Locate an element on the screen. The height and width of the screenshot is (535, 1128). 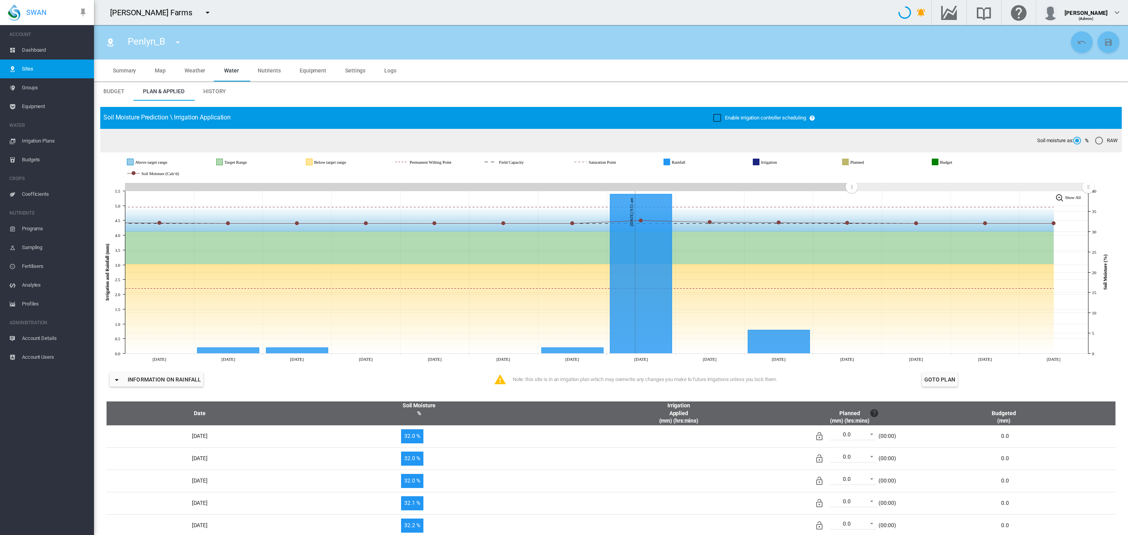
tspan: 5 is located at coordinates (1094, 333).